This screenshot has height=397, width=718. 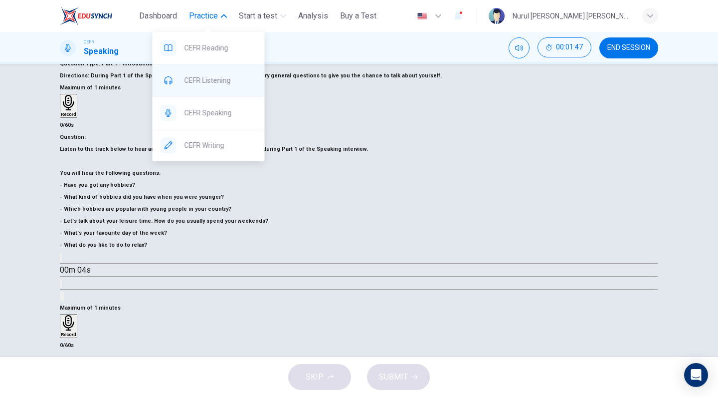 What do you see at coordinates (220, 113) in the screenshot?
I see `span: CEFR Speaking` at bounding box center [220, 113].